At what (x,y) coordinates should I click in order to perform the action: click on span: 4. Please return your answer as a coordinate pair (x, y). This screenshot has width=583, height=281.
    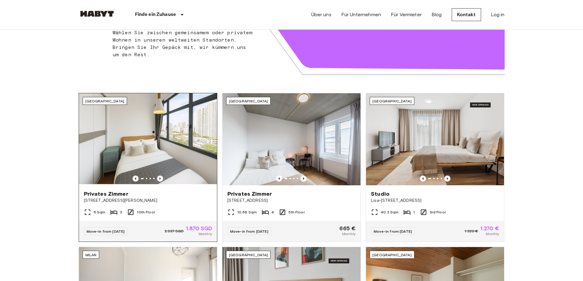
    Looking at the image, I should click on (273, 212).